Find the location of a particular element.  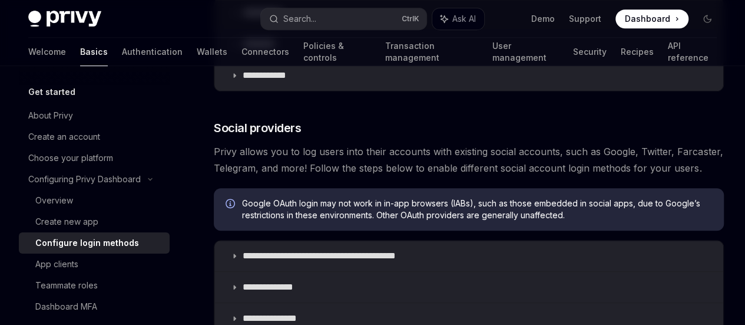

div: Create an account is located at coordinates (64, 137).